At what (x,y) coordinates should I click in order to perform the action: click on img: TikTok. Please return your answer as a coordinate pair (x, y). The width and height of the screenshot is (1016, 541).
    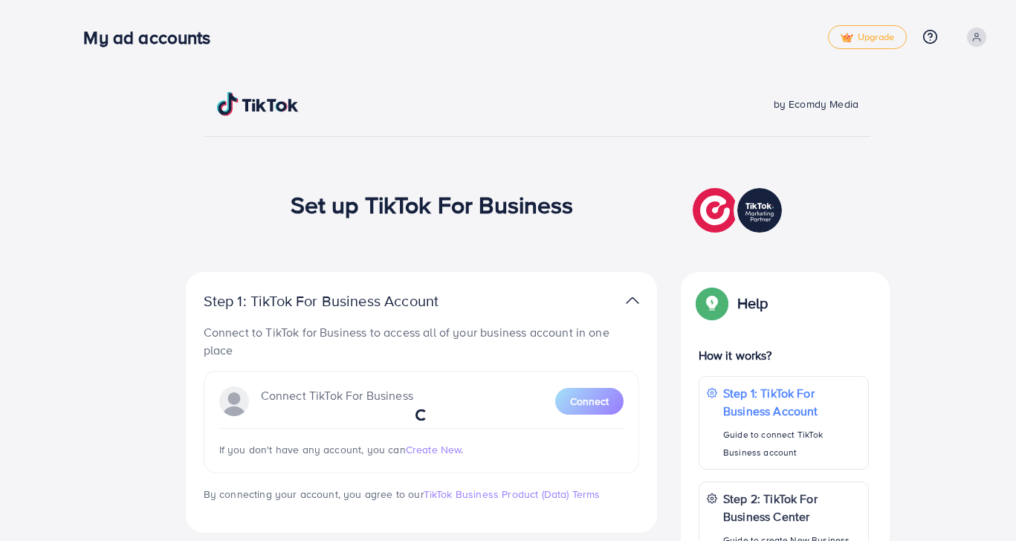
    Looking at the image, I should click on (258, 104).